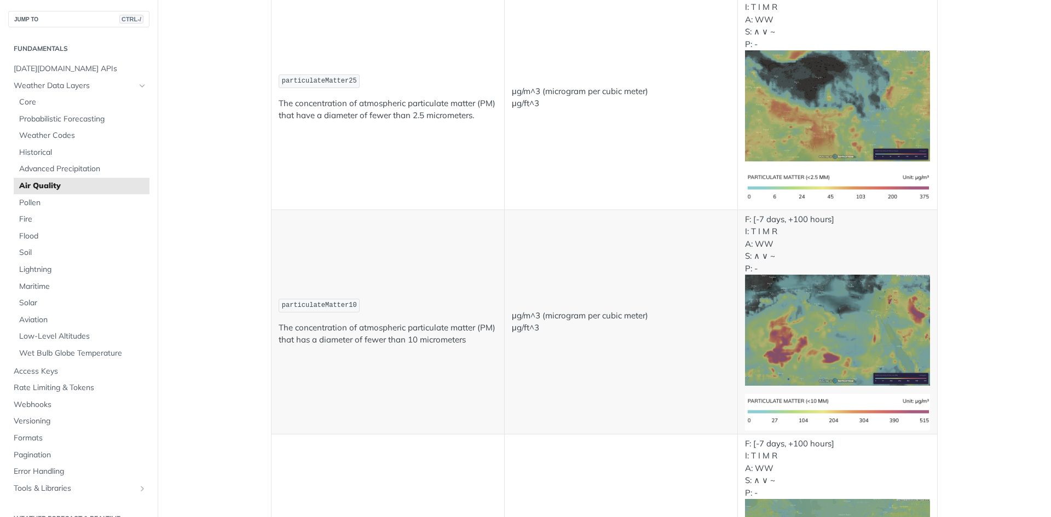  Describe the element at coordinates (79, 372) in the screenshot. I see `a: Access Keys` at that location.